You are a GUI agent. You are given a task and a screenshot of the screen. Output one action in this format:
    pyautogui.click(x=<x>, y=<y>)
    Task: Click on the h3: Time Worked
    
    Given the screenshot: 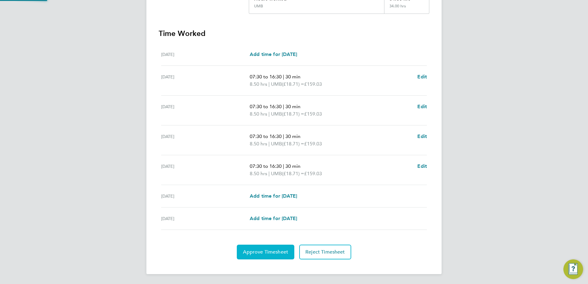 What is the action you would take?
    pyautogui.click(x=294, y=34)
    